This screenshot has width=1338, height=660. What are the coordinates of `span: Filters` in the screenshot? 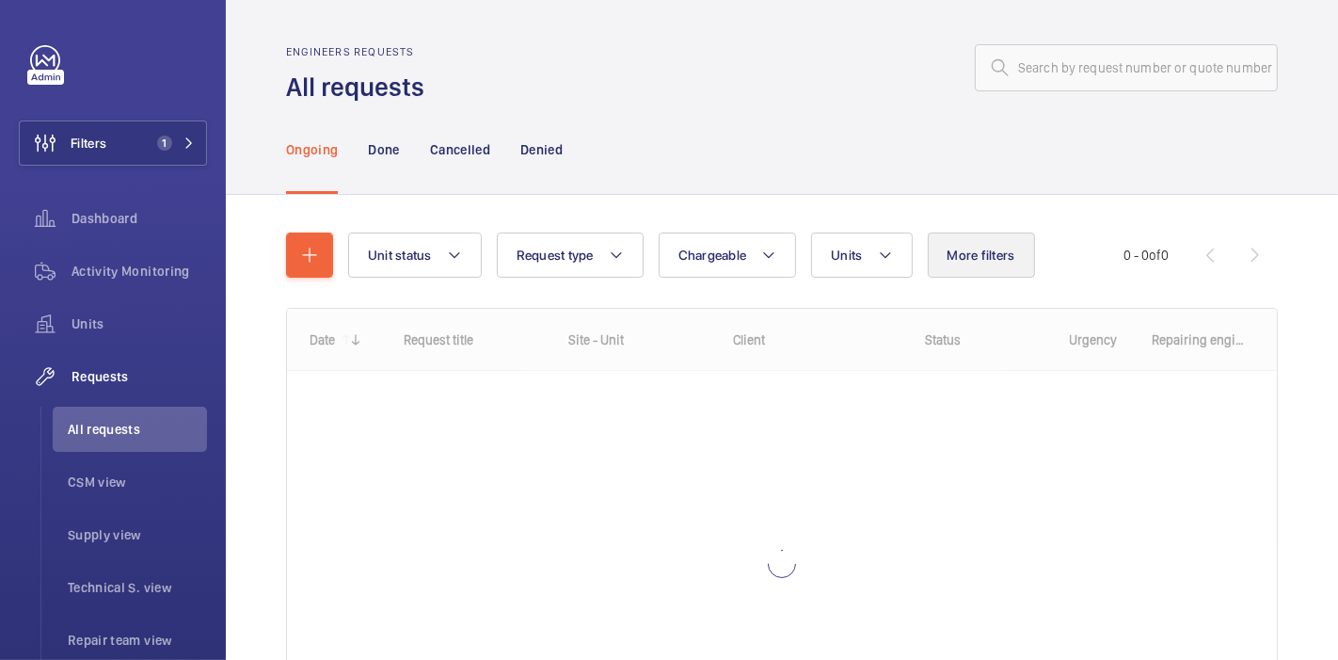 It's located at (88, 143).